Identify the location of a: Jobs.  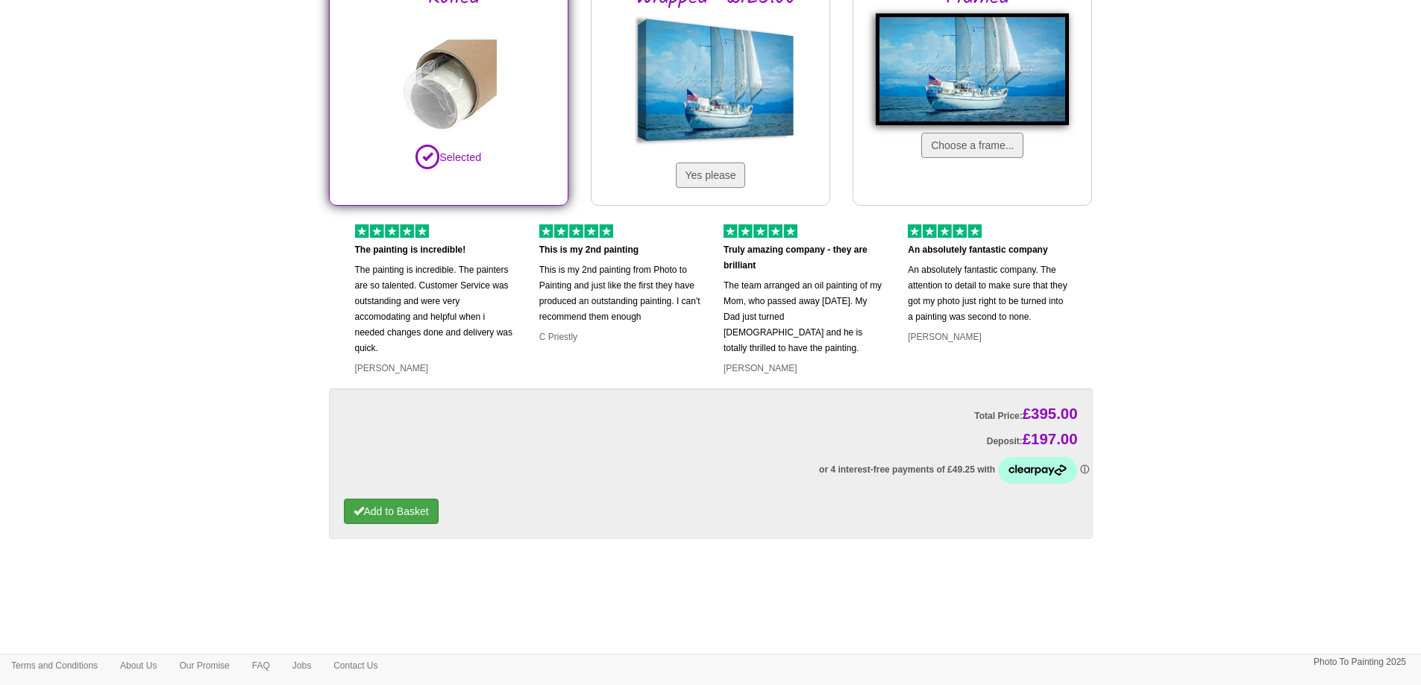
(301, 666).